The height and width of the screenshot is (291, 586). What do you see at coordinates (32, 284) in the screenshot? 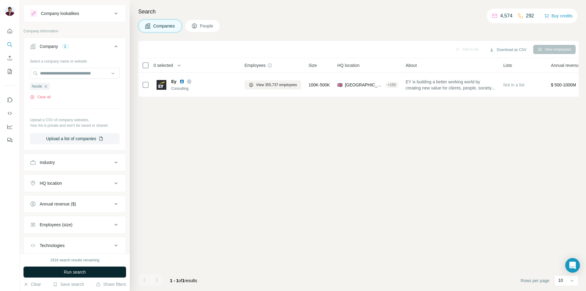
I see `button: Clear` at bounding box center [32, 284].